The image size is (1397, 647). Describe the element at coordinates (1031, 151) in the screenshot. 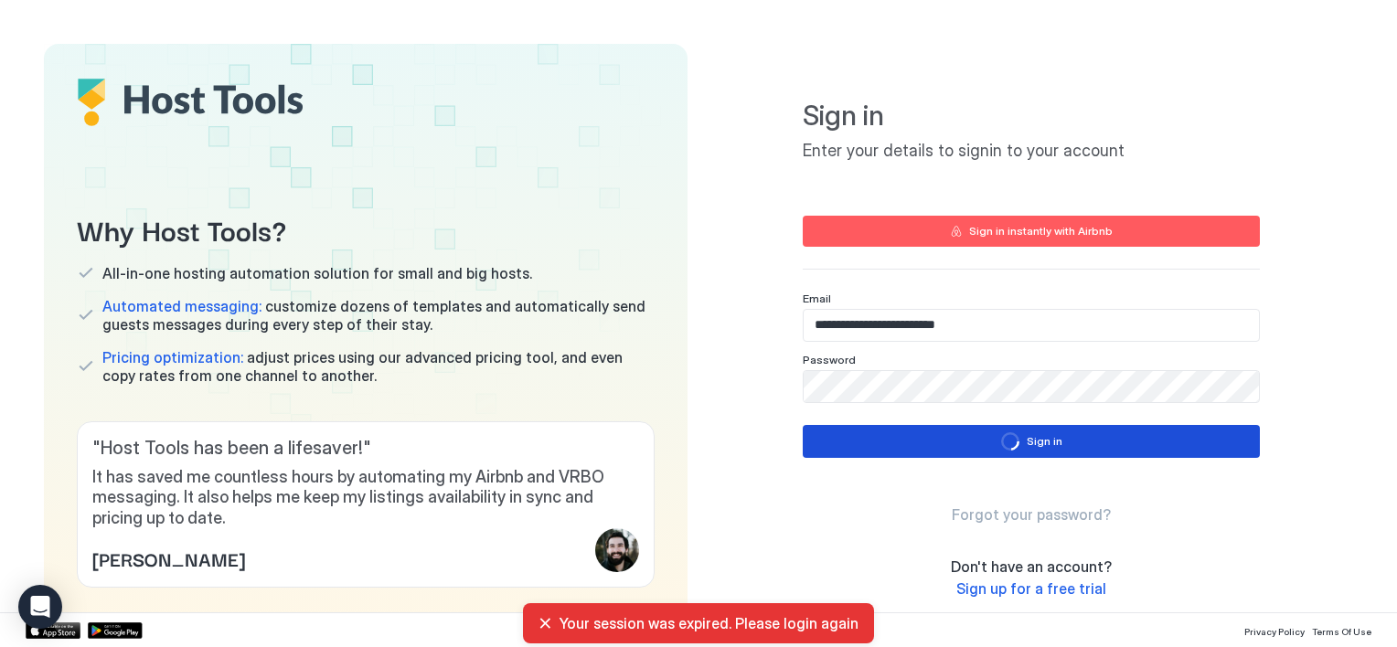

I see `span: Enter your details to signin to your account` at that location.